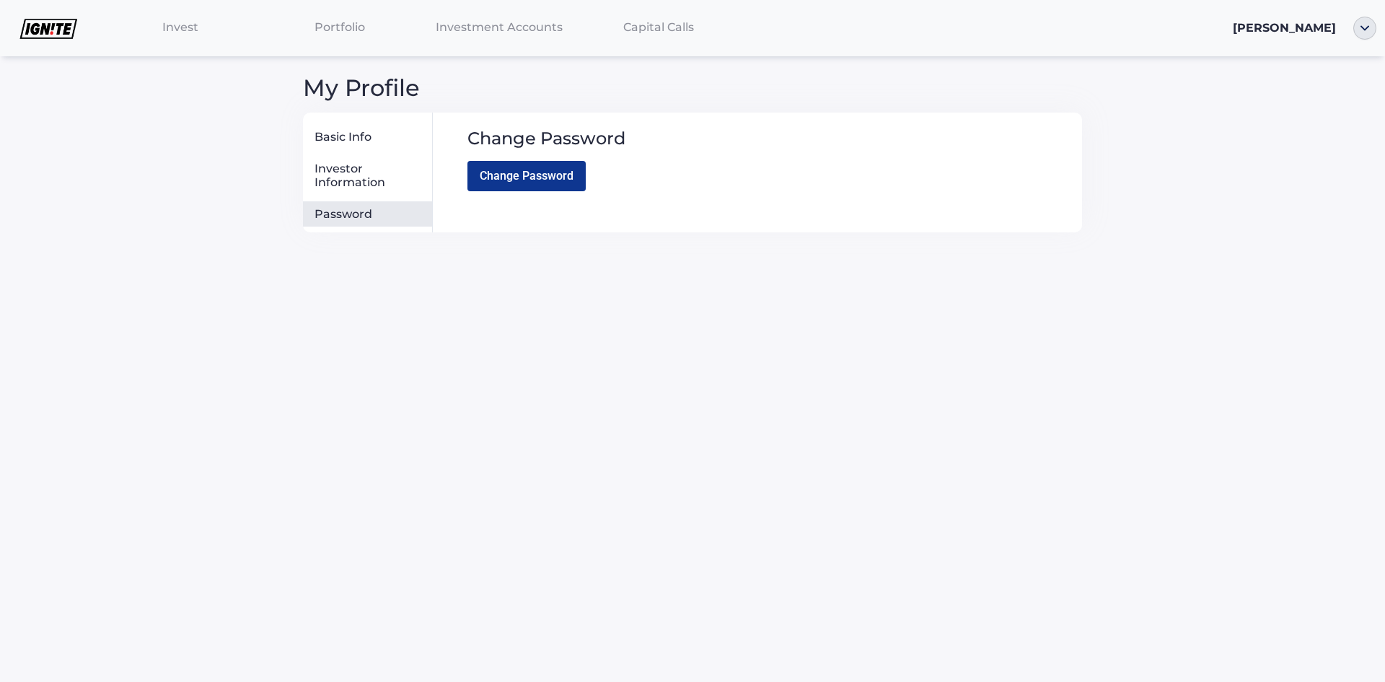 This screenshot has height=682, width=1385. Describe the element at coordinates (659, 27) in the screenshot. I see `span: Capital Calls` at that location.